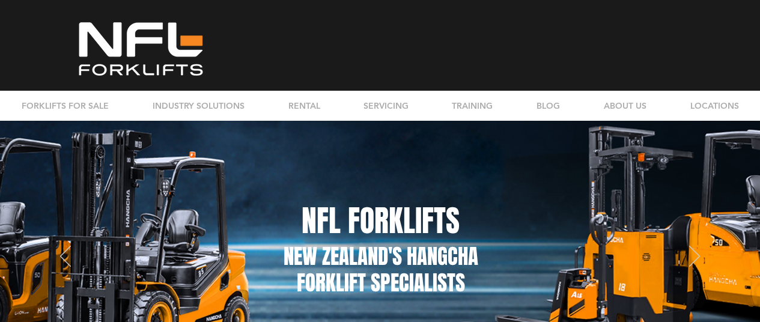 The image size is (760, 322). What do you see at coordinates (548, 106) in the screenshot?
I see `p: BLOG` at bounding box center [548, 106].